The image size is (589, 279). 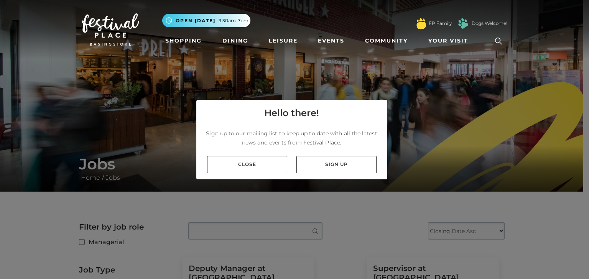 What do you see at coordinates (448, 41) in the screenshot?
I see `span: Your Visit` at bounding box center [448, 41].